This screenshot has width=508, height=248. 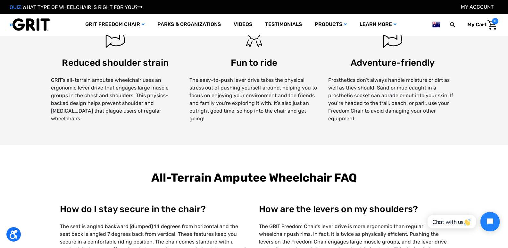 What do you see at coordinates (393, 63) in the screenshot?
I see `h3: Adventure-friendly` at bounding box center [393, 63].